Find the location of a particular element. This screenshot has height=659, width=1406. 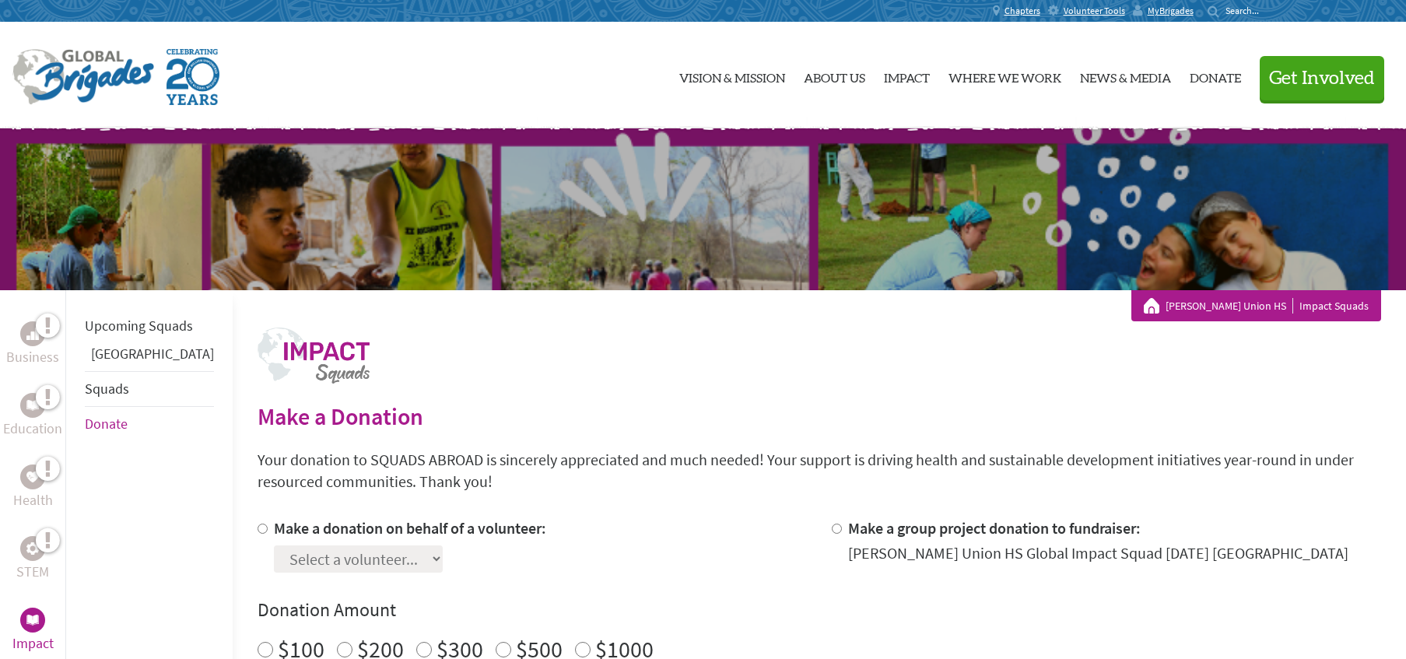

a: HealthHealth is located at coordinates (33, 488).